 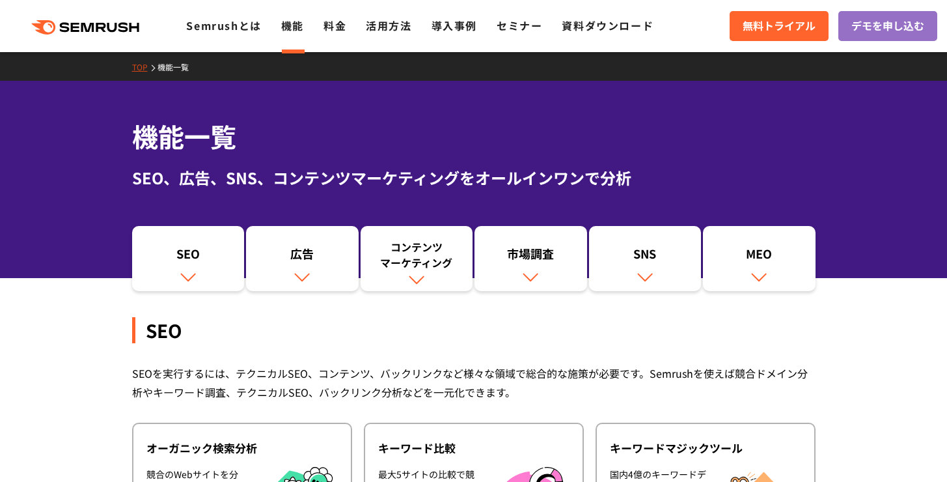 I want to click on a: 機能一覧, so click(x=178, y=66).